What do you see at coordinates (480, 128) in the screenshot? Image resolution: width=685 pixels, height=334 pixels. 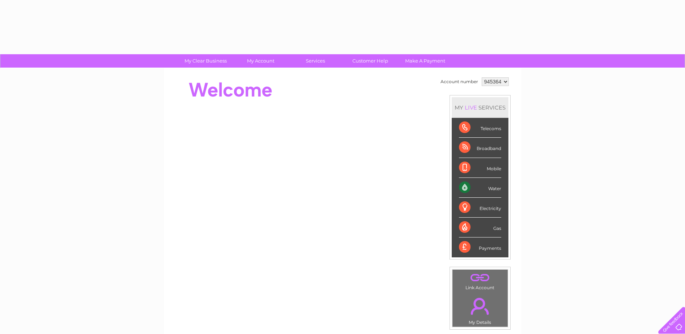 I see `div: Telecoms` at bounding box center [480, 128].